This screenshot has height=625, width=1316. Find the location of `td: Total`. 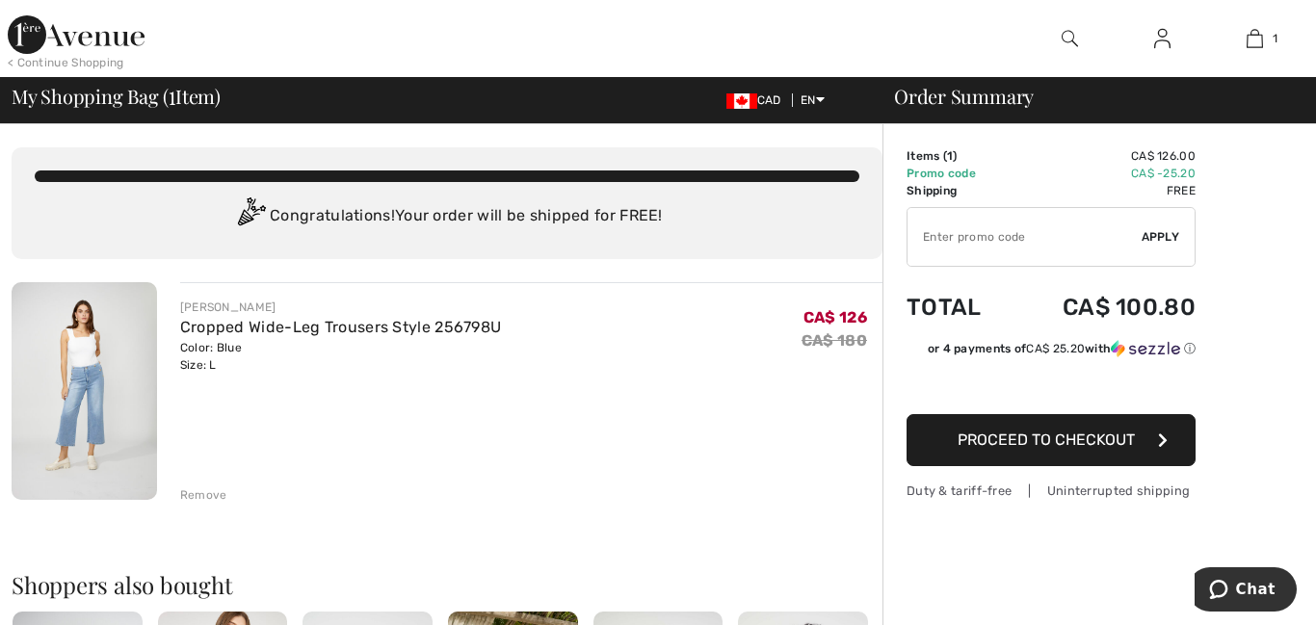

td: Total is located at coordinates (959, 307).